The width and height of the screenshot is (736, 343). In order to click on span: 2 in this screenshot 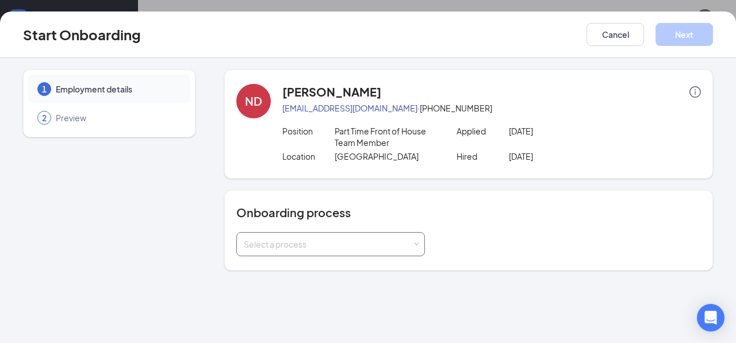, I will do `click(44, 118)`.